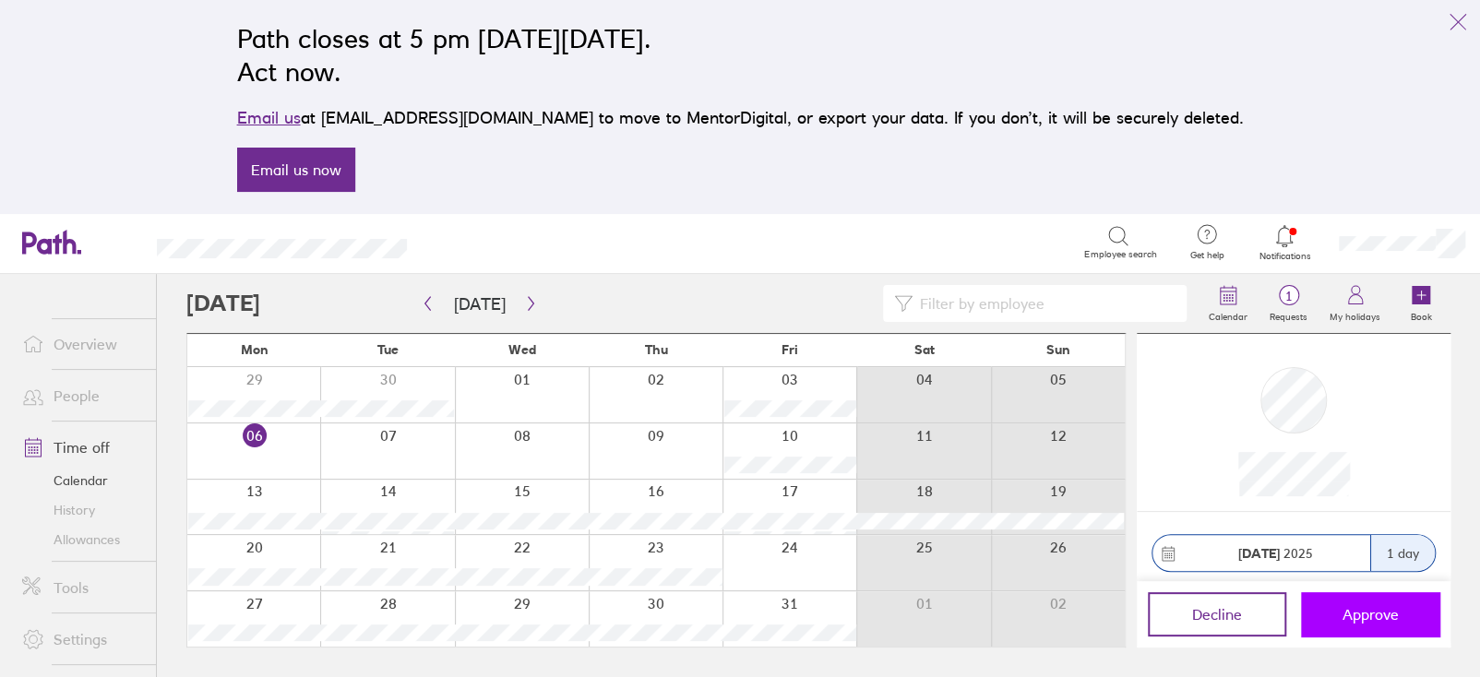  I want to click on button: Decline, so click(1217, 615).